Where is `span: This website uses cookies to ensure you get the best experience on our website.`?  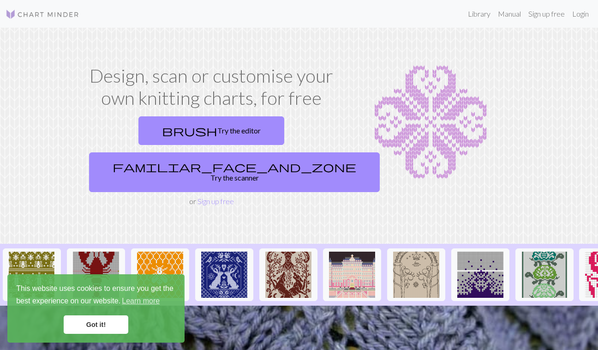
span: This website uses cookies to ensure you get the best experience on our website. is located at coordinates (96, 295).